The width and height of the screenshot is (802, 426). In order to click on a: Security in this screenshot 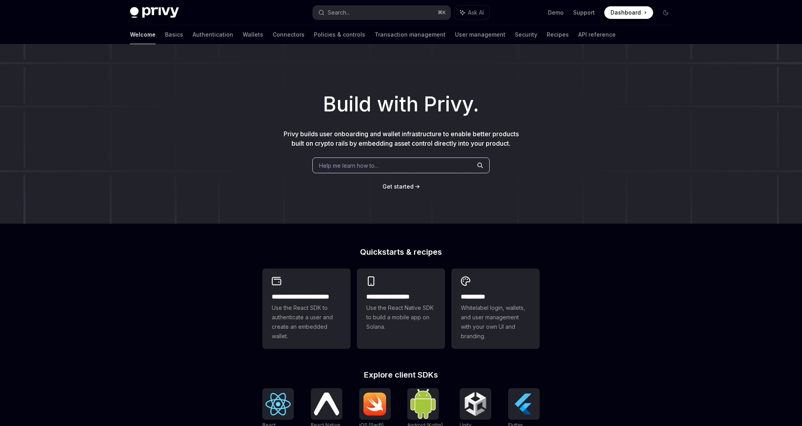, I will do `click(526, 35)`.